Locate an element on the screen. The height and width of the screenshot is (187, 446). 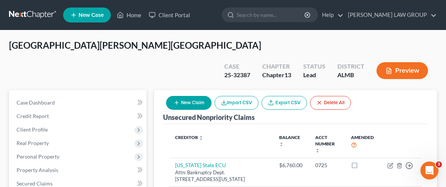
div: 0725 is located at coordinates (327, 166).